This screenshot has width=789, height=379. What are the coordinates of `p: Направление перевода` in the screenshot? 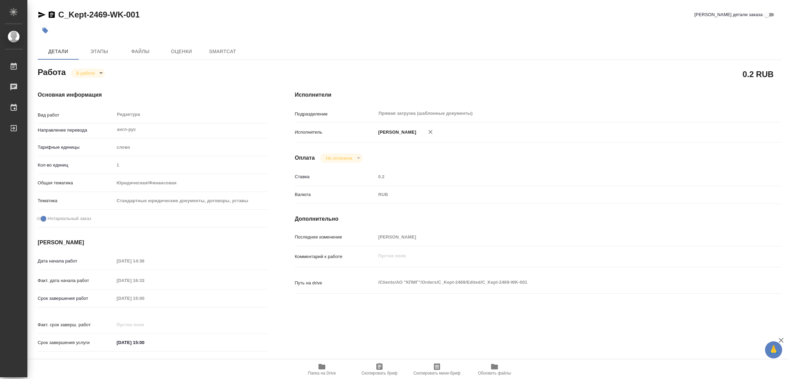 It's located at (76, 130).